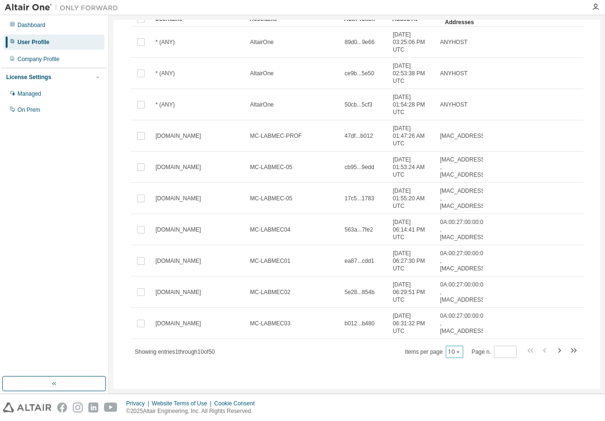 The width and height of the screenshot is (605, 421). Describe the element at coordinates (33, 42) in the screenshot. I see `div: User Profile` at that location.